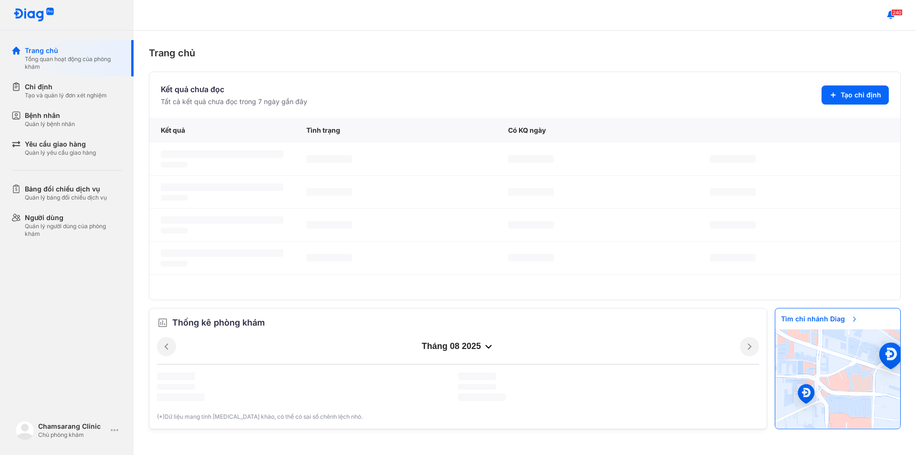  I want to click on div: Quản lý bệnh nhân, so click(50, 124).